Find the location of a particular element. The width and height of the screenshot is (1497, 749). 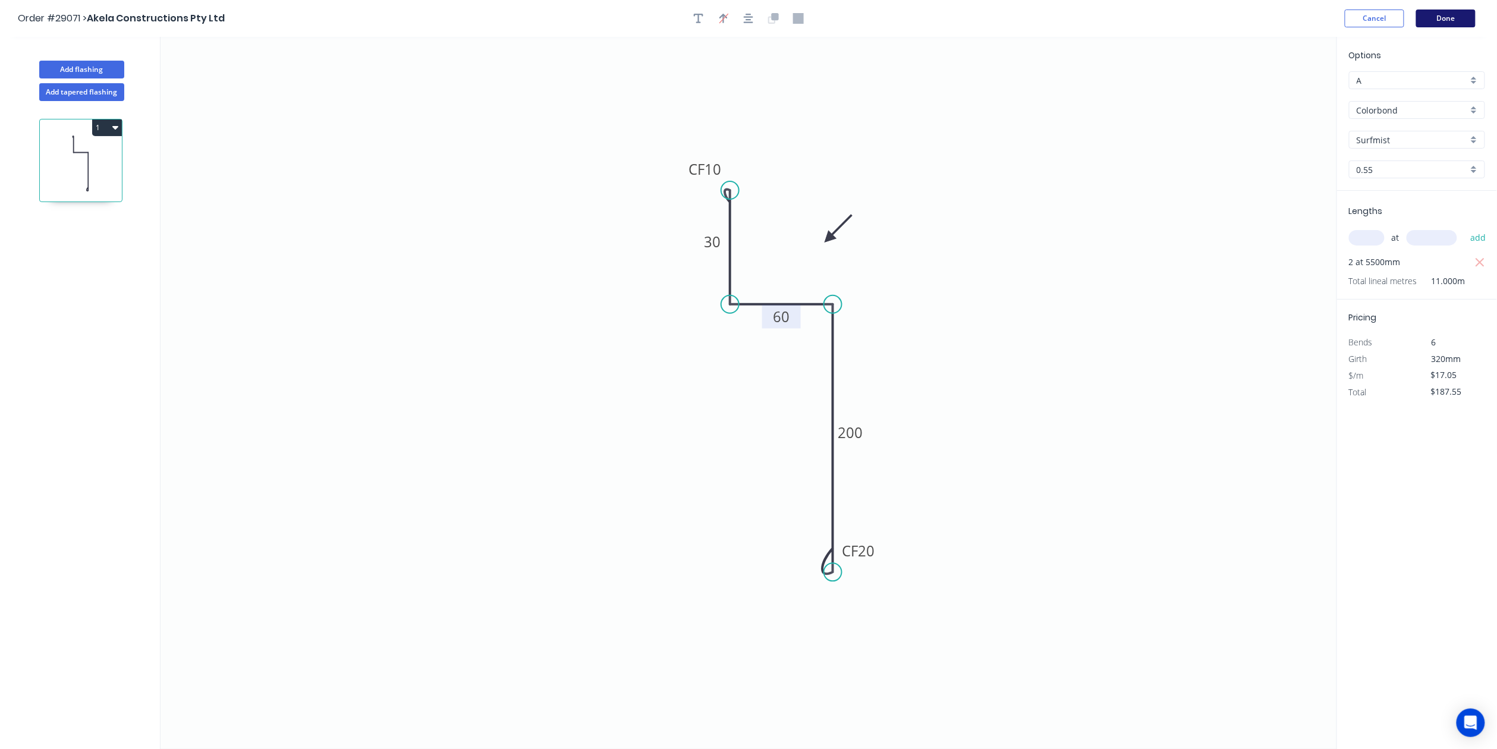

span: Akela Constructions Pty Ltd is located at coordinates (156, 18).